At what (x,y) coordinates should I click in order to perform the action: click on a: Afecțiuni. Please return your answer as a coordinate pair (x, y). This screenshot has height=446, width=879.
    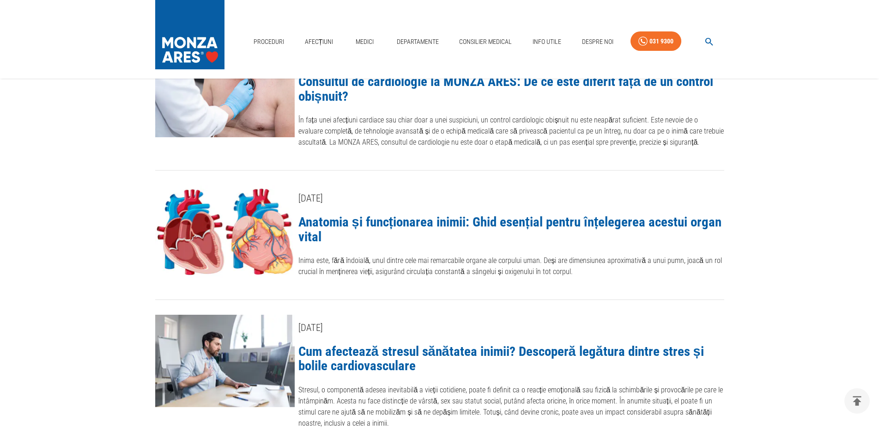
    Looking at the image, I should click on (319, 42).